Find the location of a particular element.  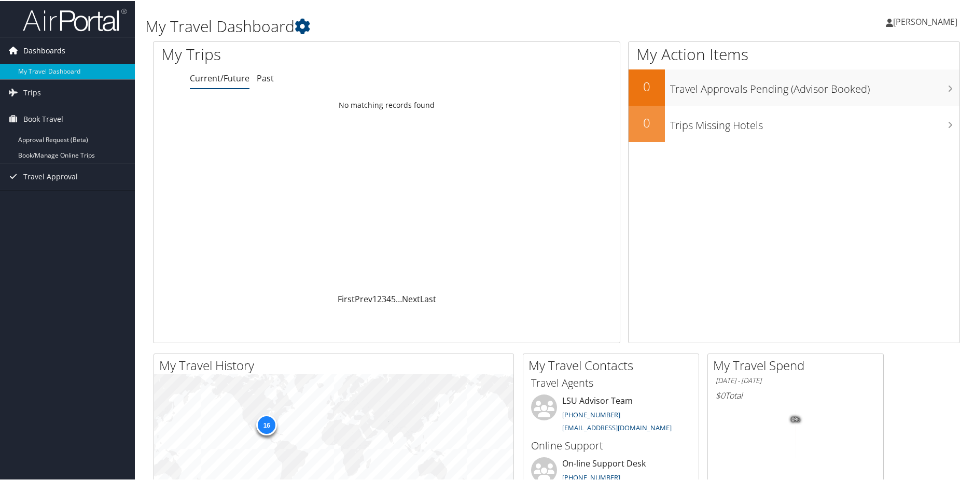

h3: Travel Agents is located at coordinates (611, 382).